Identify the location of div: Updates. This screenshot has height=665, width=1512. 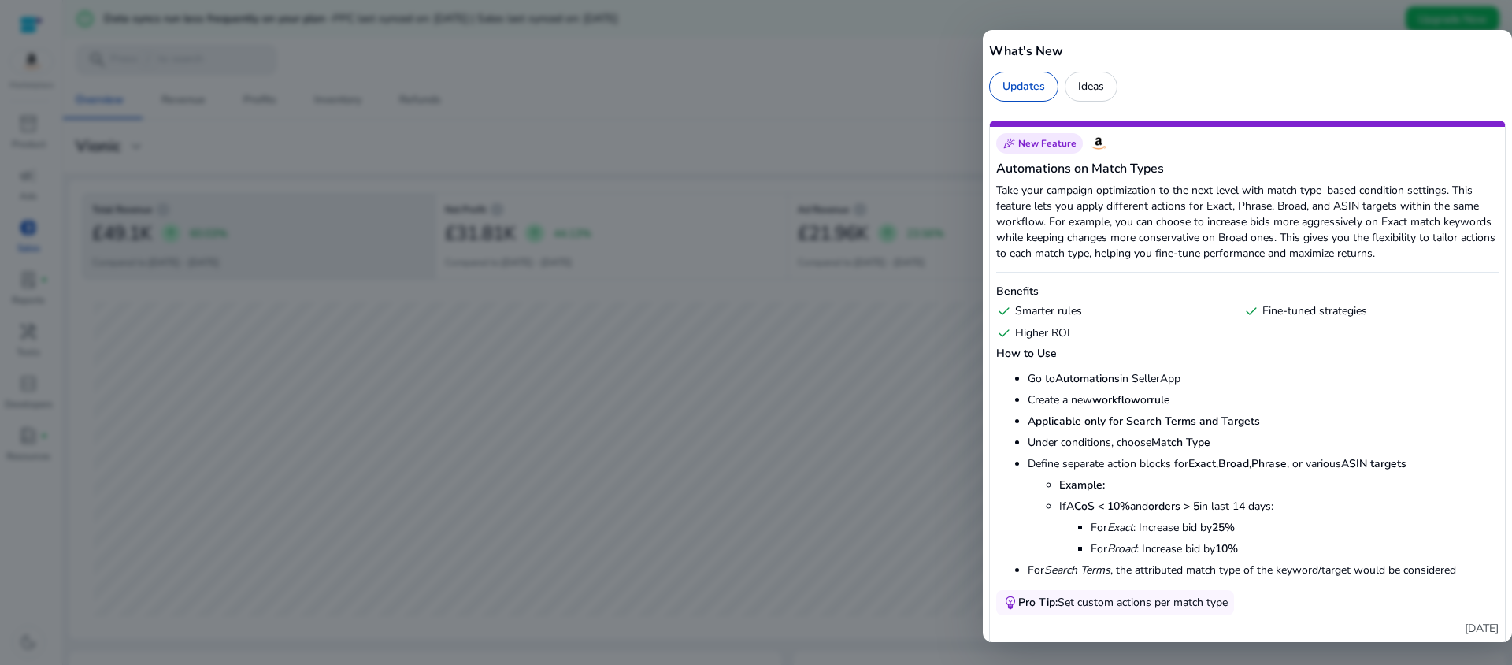
(1024, 87).